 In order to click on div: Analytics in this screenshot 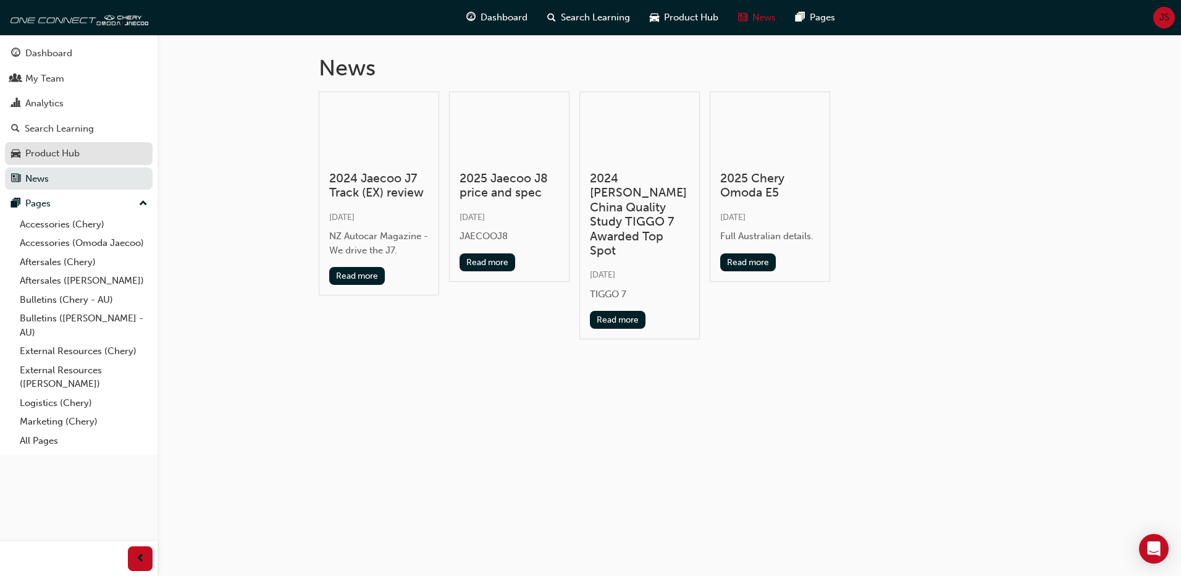, I will do `click(44, 103)`.